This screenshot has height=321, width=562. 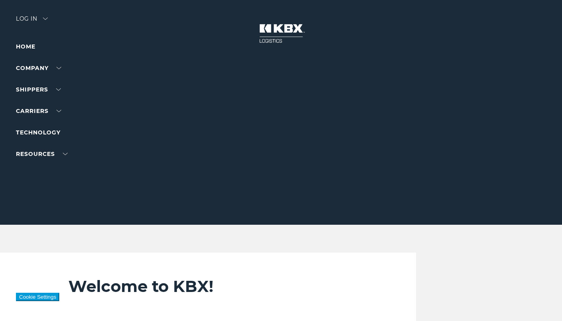 What do you see at coordinates (39, 68) in the screenshot?
I see `a: Company` at bounding box center [39, 68].